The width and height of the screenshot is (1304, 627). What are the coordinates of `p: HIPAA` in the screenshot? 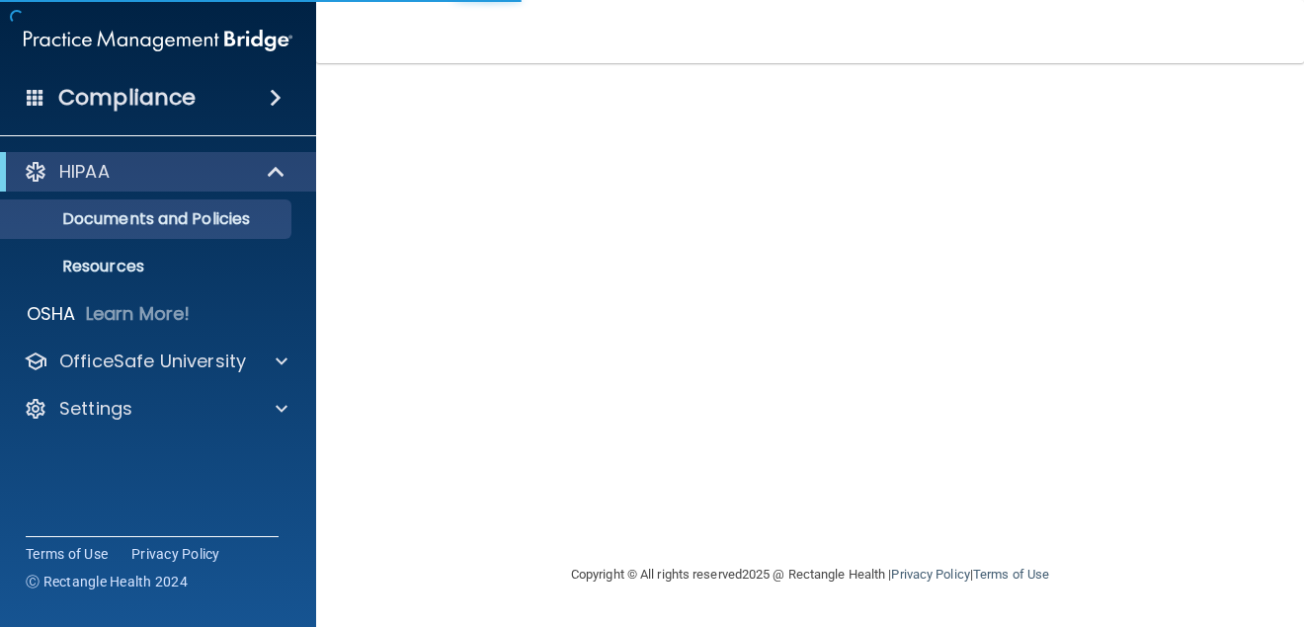 It's located at (84, 172).